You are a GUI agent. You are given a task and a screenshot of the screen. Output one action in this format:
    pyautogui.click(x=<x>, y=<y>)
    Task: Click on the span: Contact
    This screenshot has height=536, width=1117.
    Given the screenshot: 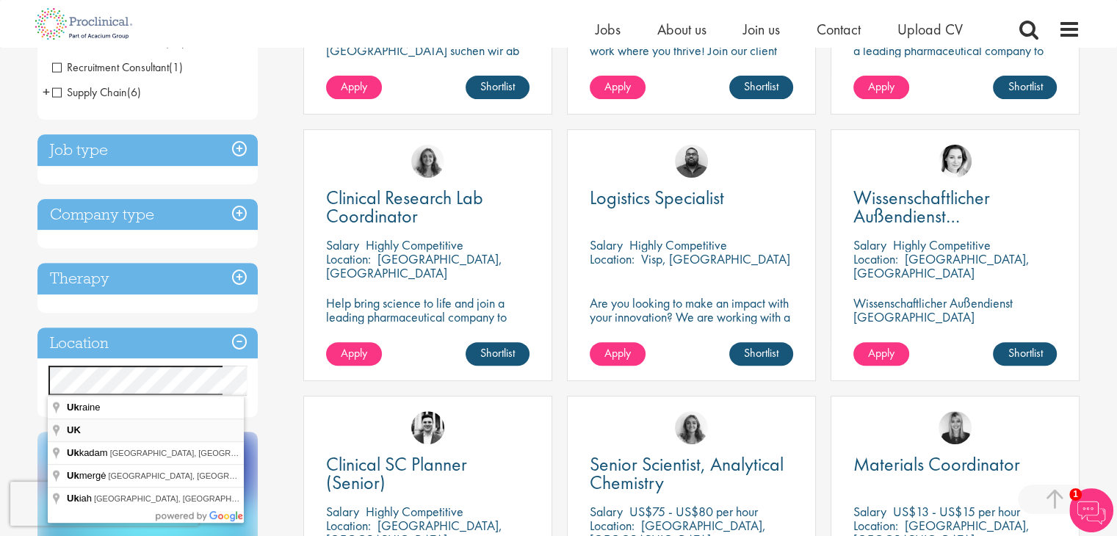 What is the action you would take?
    pyautogui.click(x=838, y=29)
    